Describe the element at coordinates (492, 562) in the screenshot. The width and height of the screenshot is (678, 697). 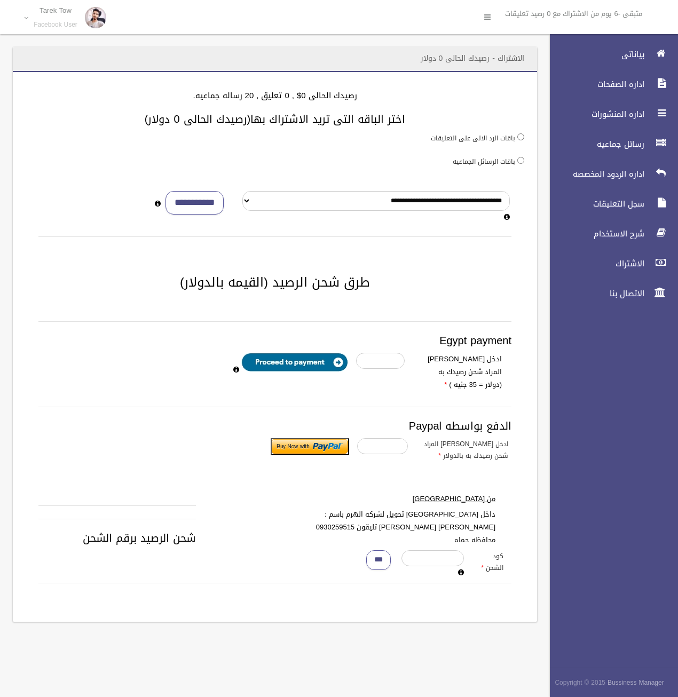
I see `label: كود الشحن` at that location.